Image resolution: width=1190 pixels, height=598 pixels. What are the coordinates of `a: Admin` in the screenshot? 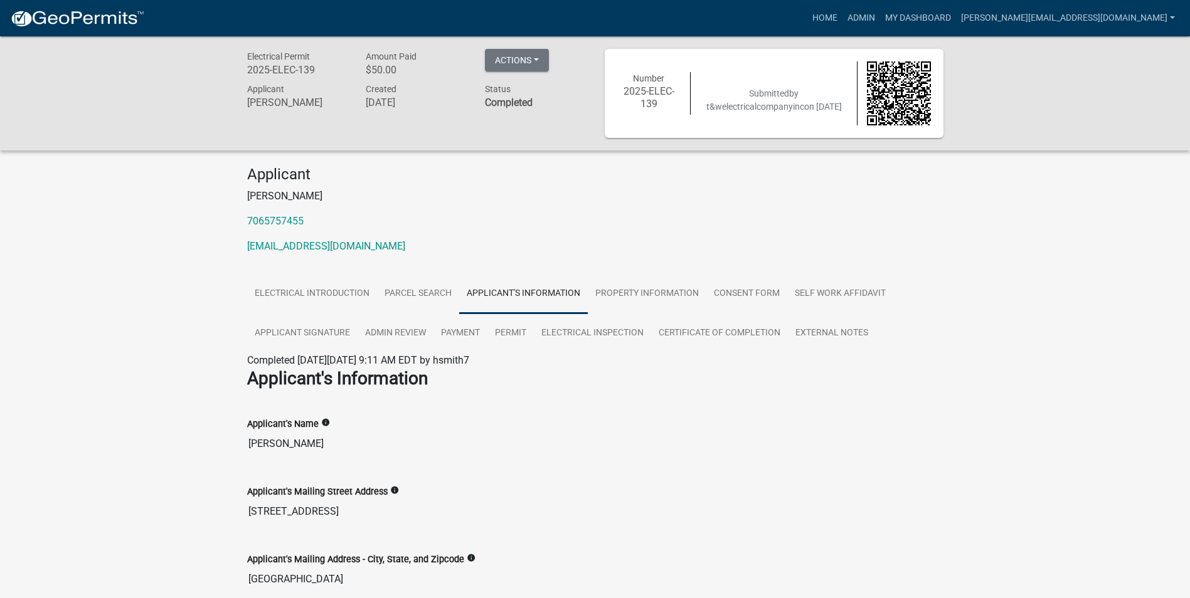 It's located at (861, 18).